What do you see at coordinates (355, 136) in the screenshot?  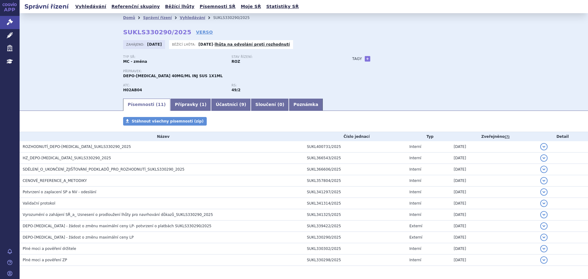 I see `th: Číslo jednací` at bounding box center [355, 136].